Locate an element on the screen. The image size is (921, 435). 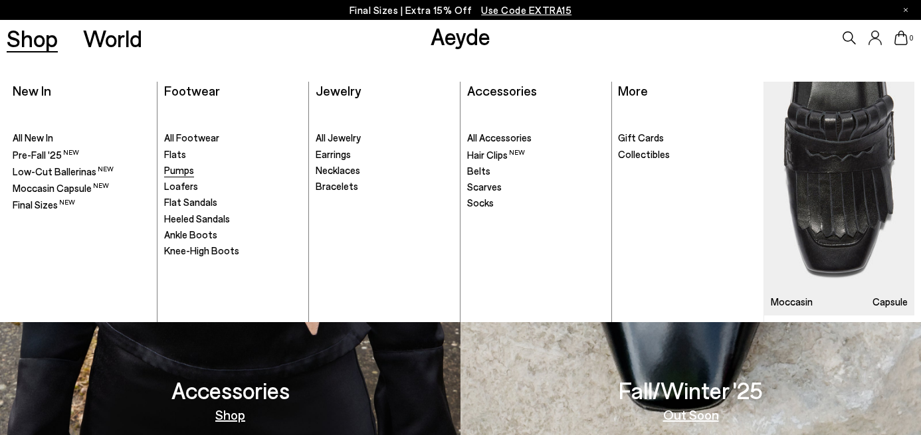
p: Final Sizes | Extra 15% Off is located at coordinates (461, 10).